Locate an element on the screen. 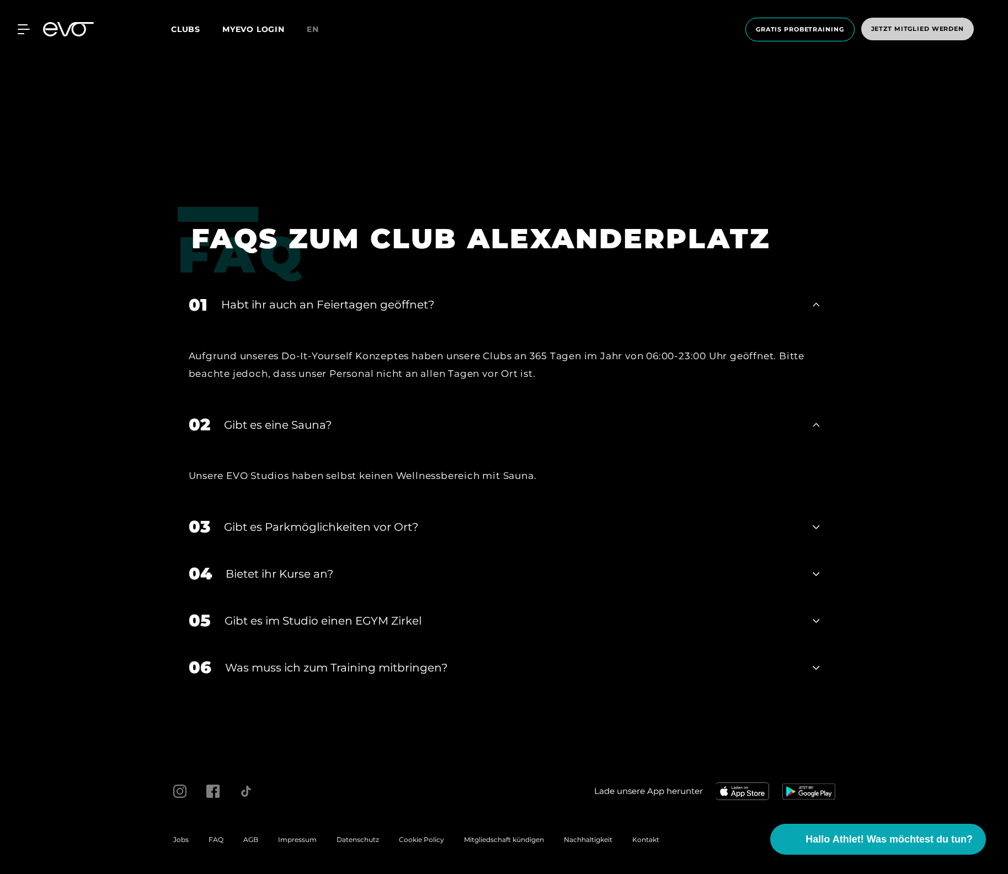 The image size is (1008, 874). div: 01 is located at coordinates (198, 305).